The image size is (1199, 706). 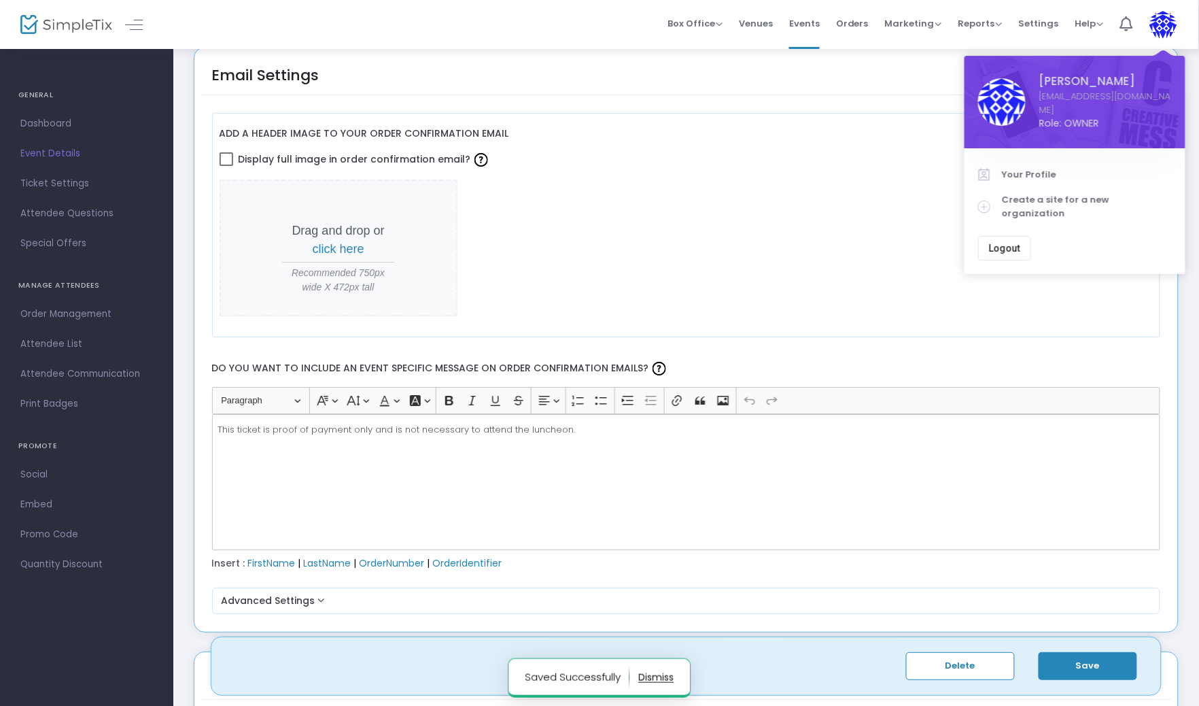 What do you see at coordinates (86, 475) in the screenshot?
I see `span: Social` at bounding box center [86, 475].